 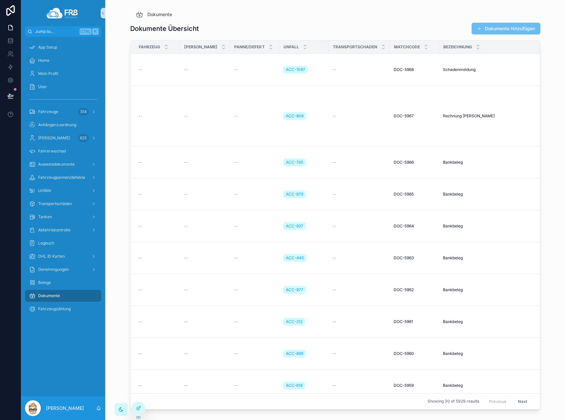 I want to click on span: ACC-765, so click(x=294, y=162).